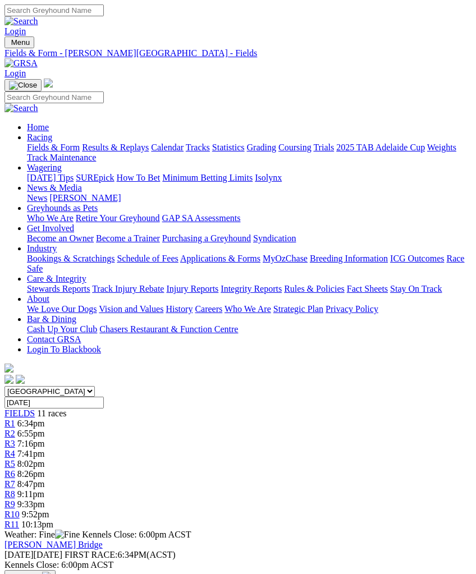  What do you see at coordinates (23, 85) in the screenshot?
I see `img: Close` at bounding box center [23, 85].